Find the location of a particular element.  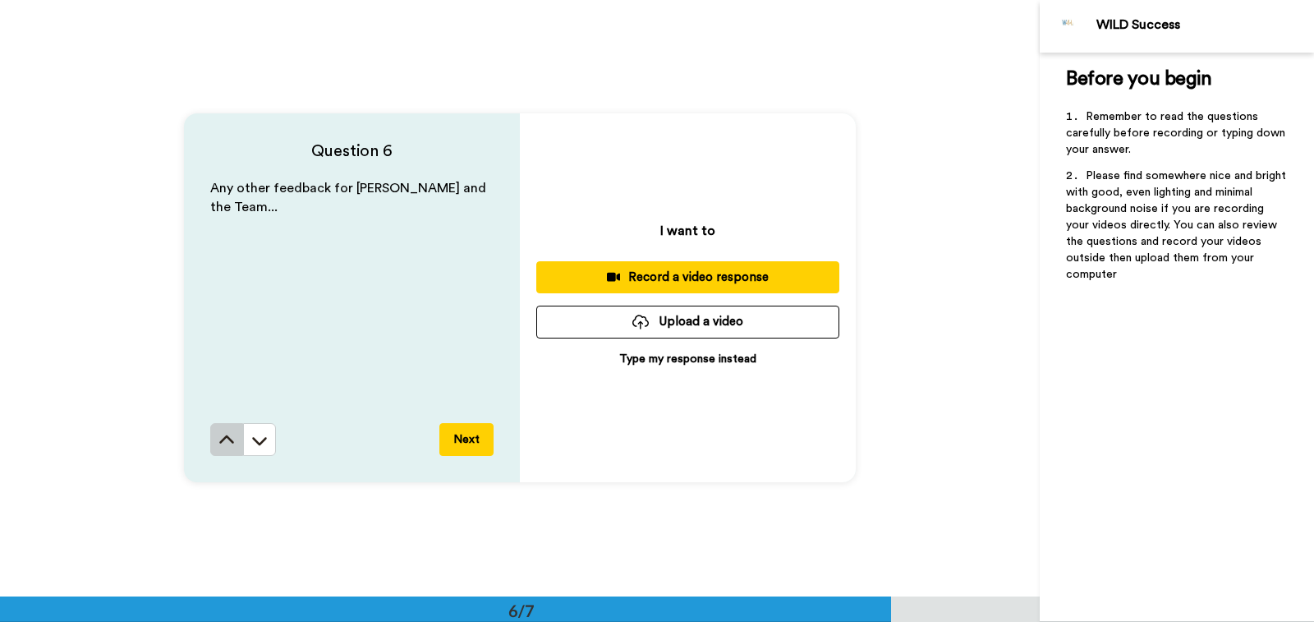

h4: Question 6 is located at coordinates (351, 151).